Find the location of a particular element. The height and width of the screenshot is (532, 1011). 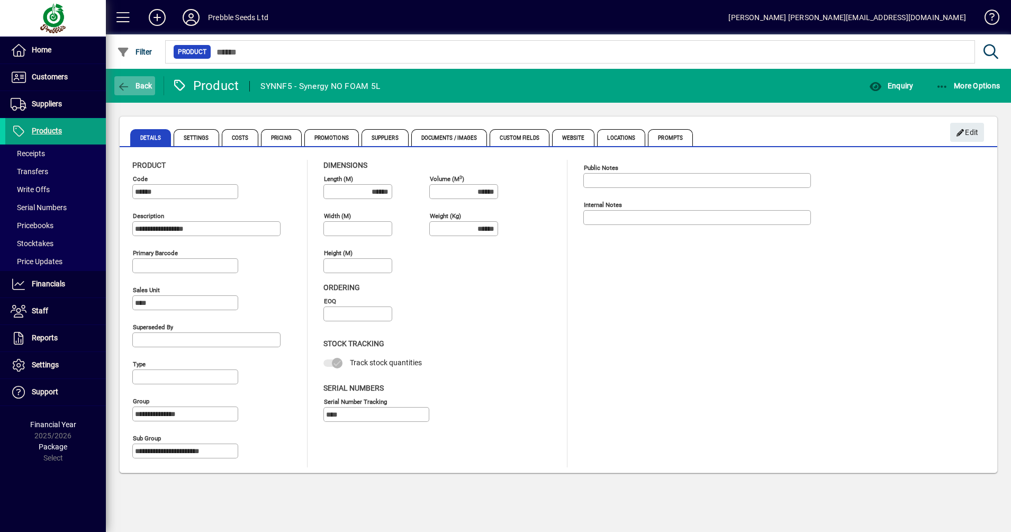

mat-label: Superseded by is located at coordinates (153, 327).